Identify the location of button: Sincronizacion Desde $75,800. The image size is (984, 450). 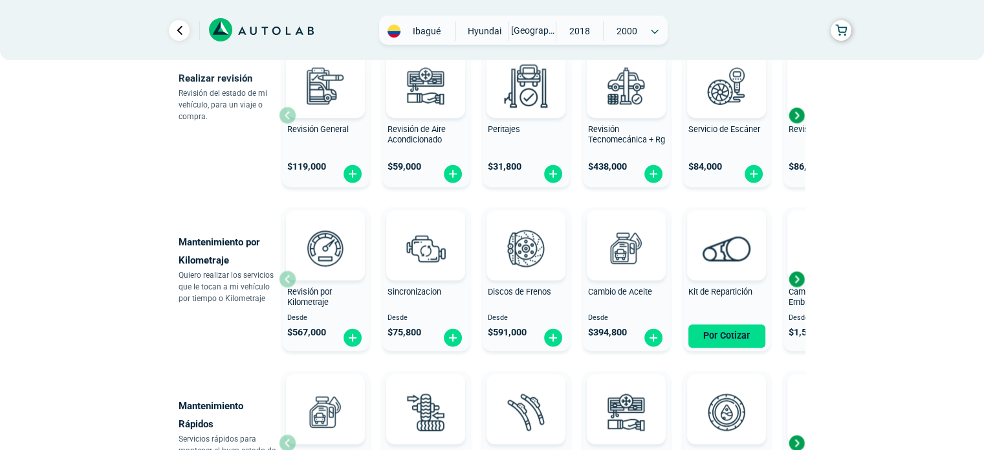
(426, 279).